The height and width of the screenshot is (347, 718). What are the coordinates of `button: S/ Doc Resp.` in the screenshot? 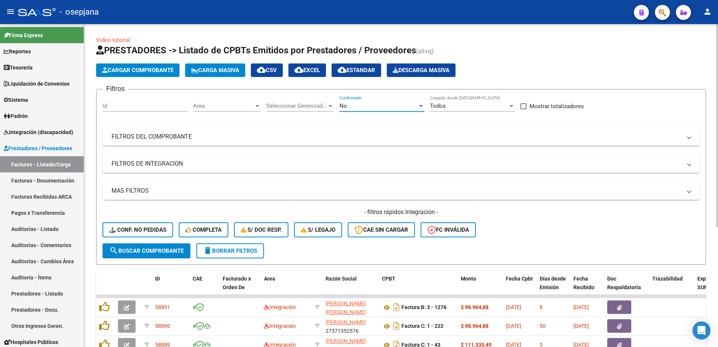 It's located at (261, 230).